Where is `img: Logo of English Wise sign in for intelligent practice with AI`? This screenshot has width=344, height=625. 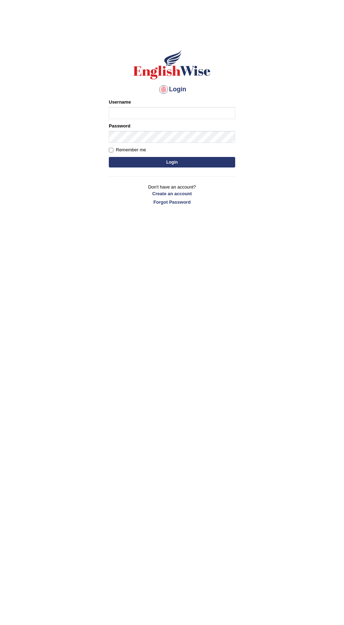 img: Logo of English Wise sign in for intelligent practice with AI is located at coordinates (172, 65).